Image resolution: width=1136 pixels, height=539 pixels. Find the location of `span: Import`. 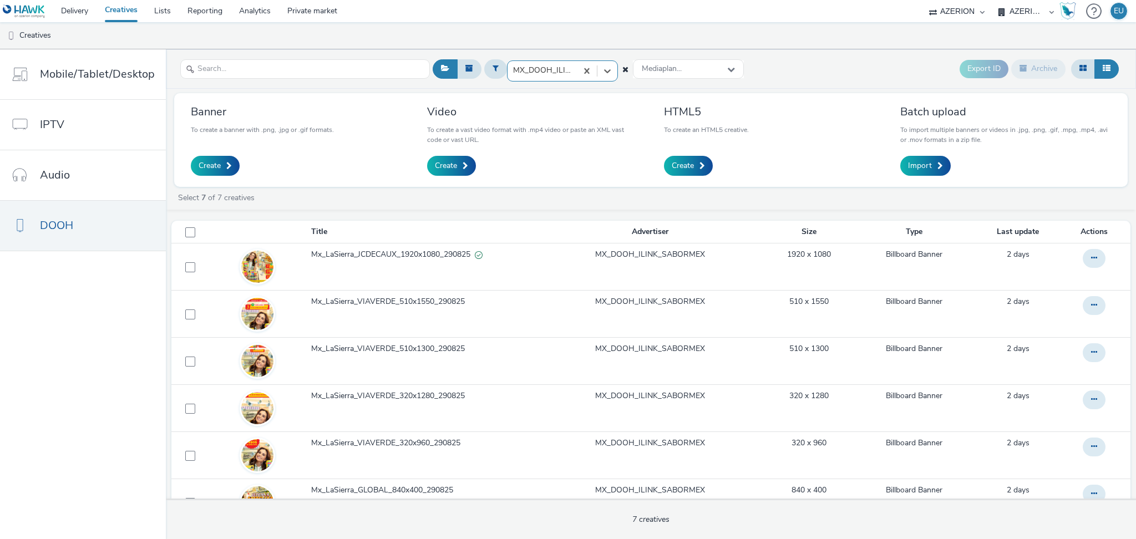

span: Import is located at coordinates (919, 166).